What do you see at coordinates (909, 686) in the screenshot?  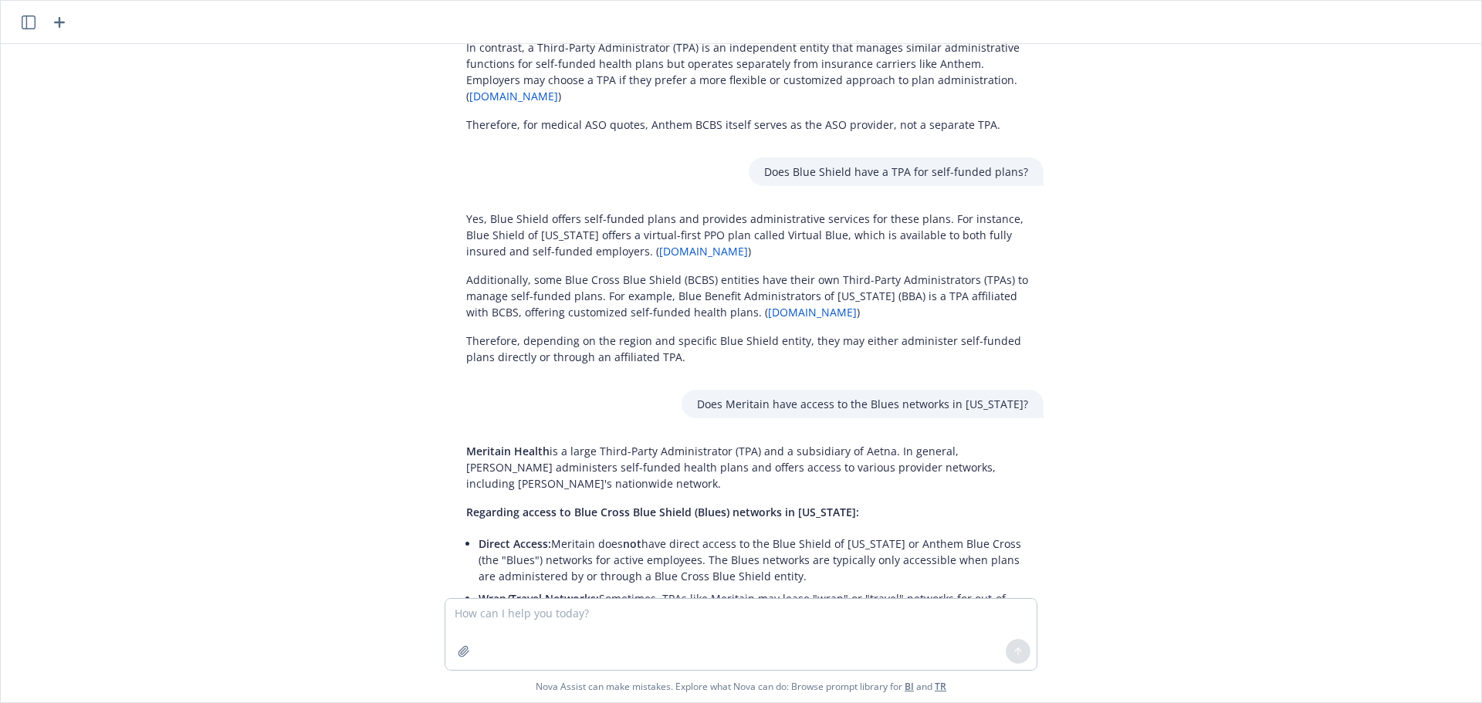 I see `a: BI` at bounding box center [909, 686].